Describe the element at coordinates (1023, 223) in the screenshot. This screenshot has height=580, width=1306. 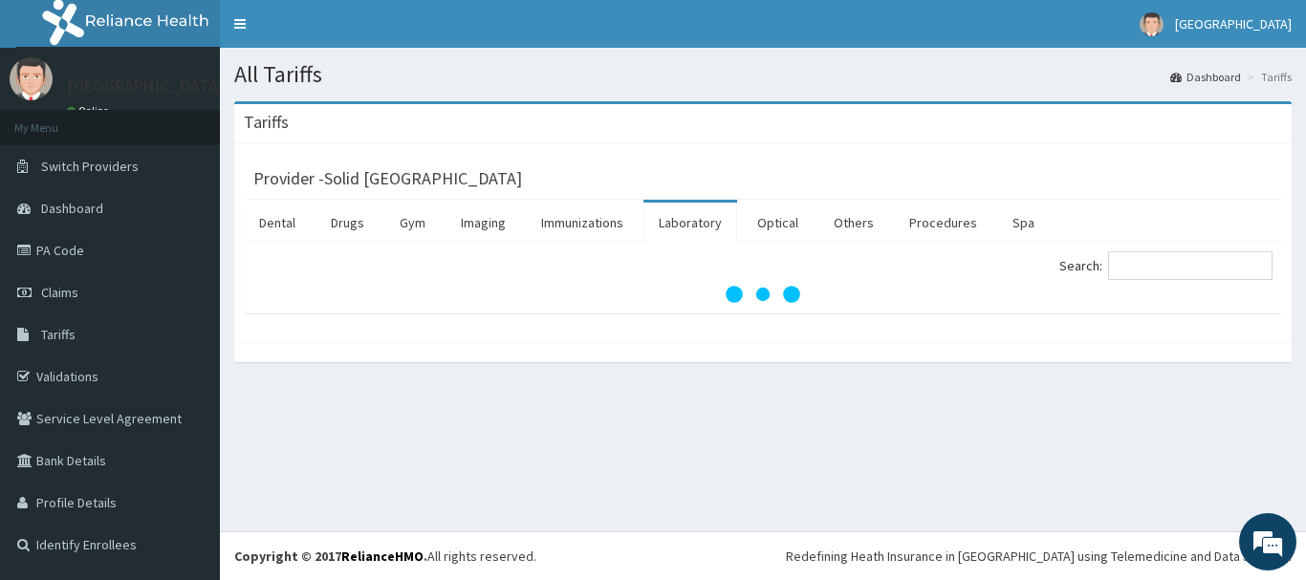
I see `a: Spa` at that location.